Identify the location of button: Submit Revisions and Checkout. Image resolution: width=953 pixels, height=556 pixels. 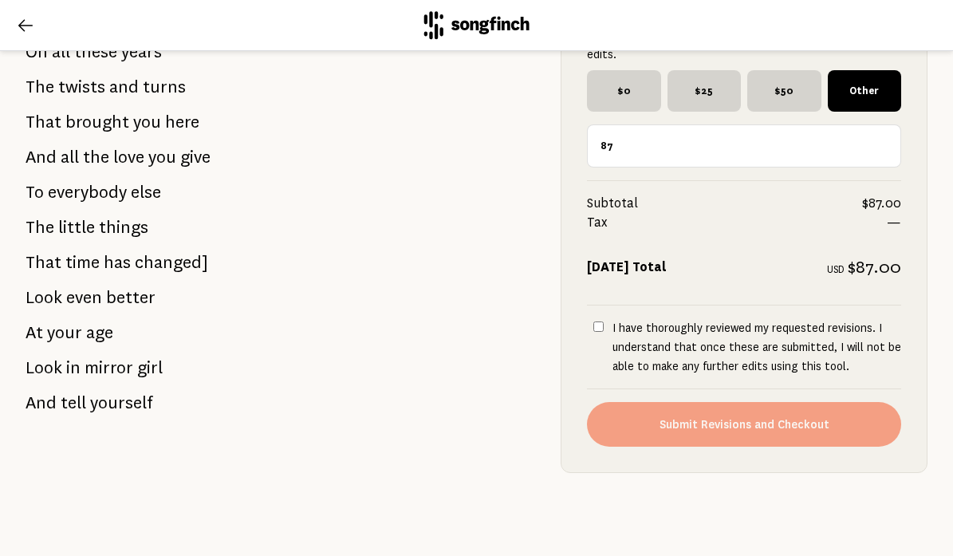
(744, 424).